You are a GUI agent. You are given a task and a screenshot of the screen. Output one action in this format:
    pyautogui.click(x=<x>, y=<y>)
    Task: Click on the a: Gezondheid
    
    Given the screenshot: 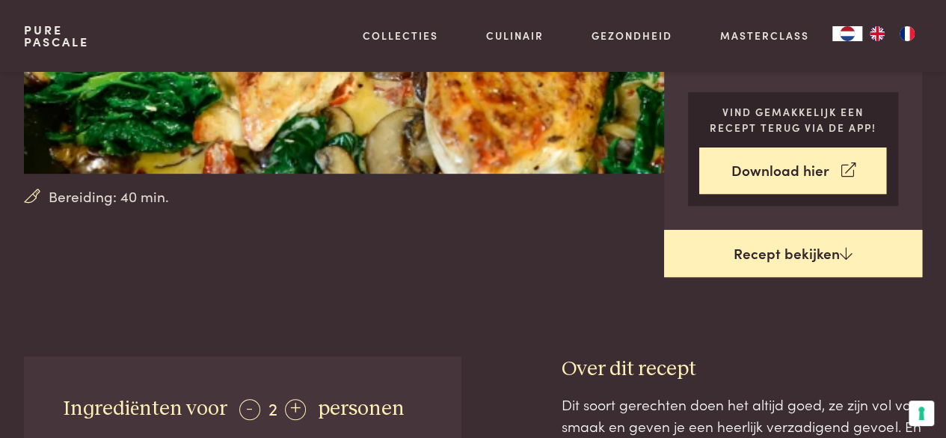 What is the action you would take?
    pyautogui.click(x=632, y=35)
    